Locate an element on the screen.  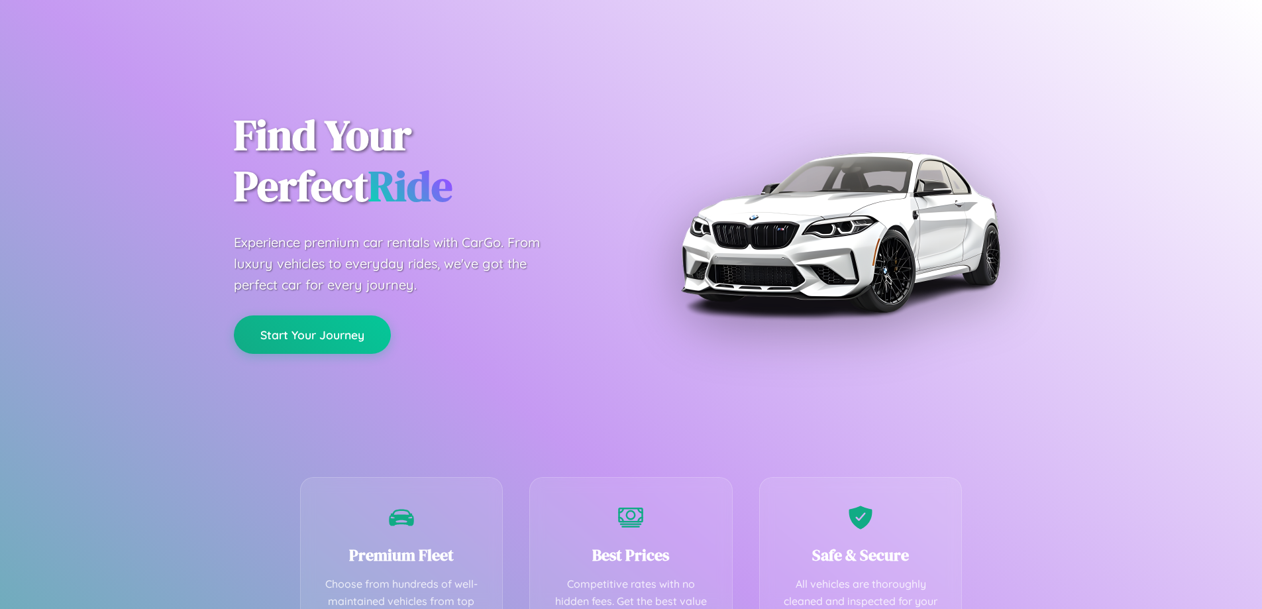
p: Experience premium car rentals with CarGo. From luxury vehicles to everyday rides, we've got the ... is located at coordinates (399, 264).